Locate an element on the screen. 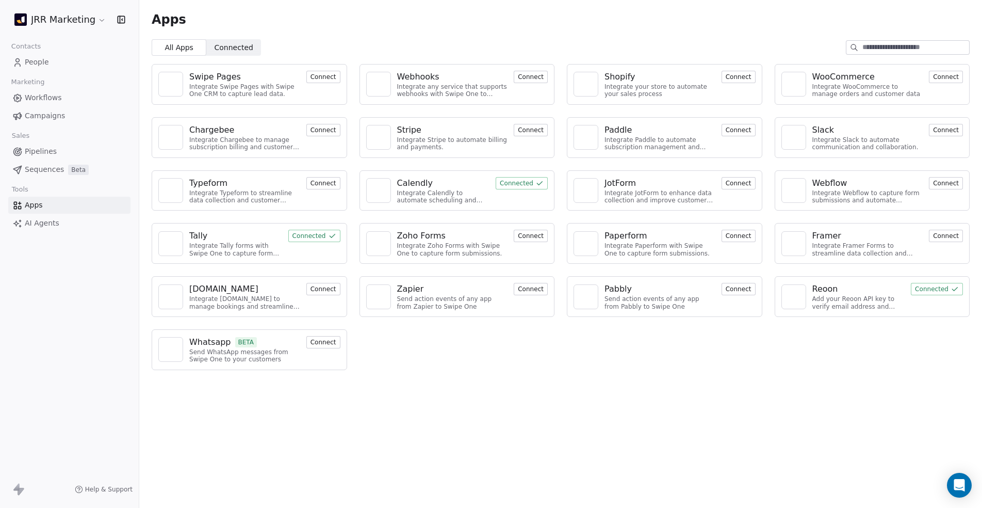 This screenshot has height=508, width=982. div: Send action events of any app from Zapier to Swipe One is located at coordinates (452, 302).